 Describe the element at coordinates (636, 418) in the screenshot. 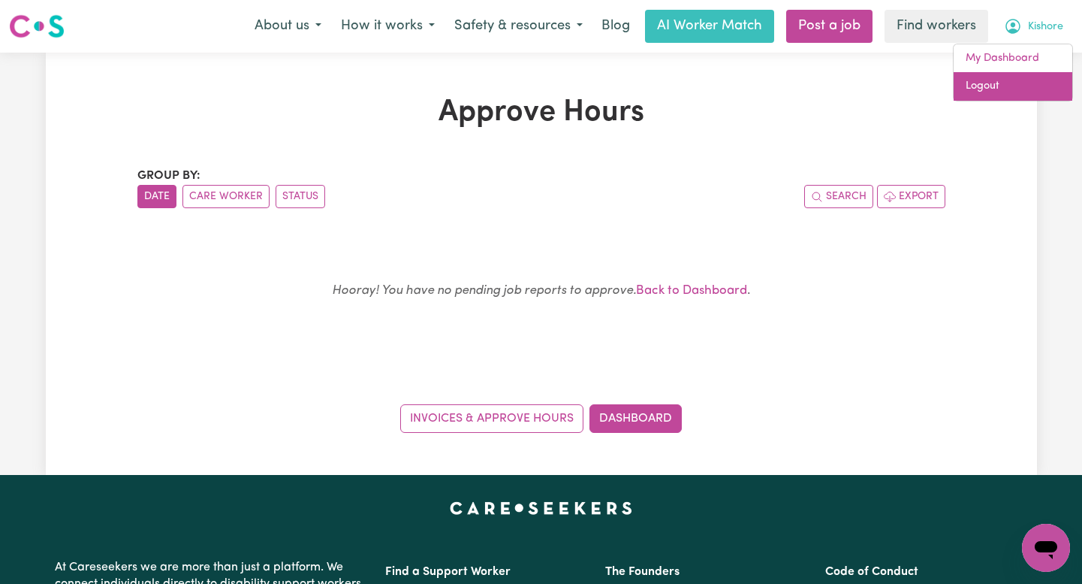

I see `a: Dashboard` at that location.